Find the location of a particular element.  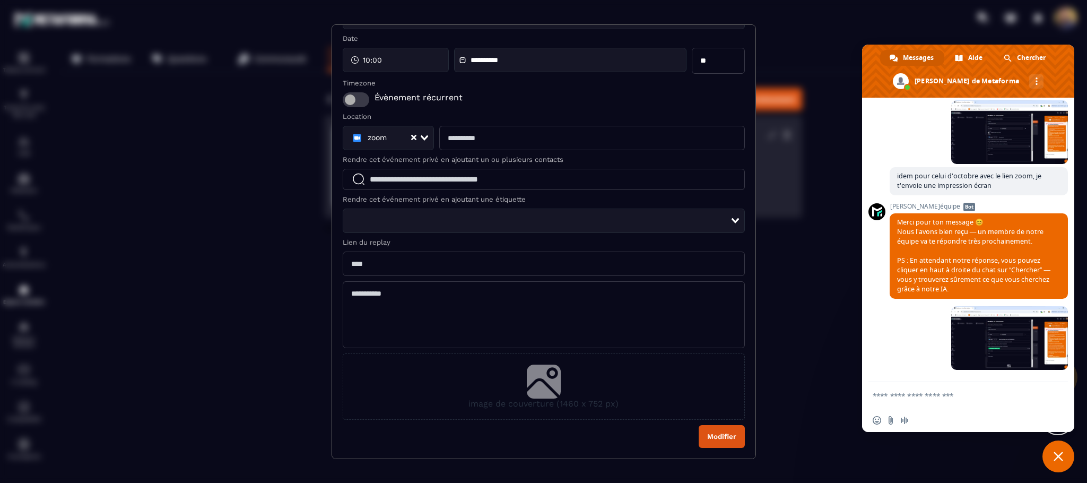

span: Insérer un emoji is located at coordinates (877, 420).